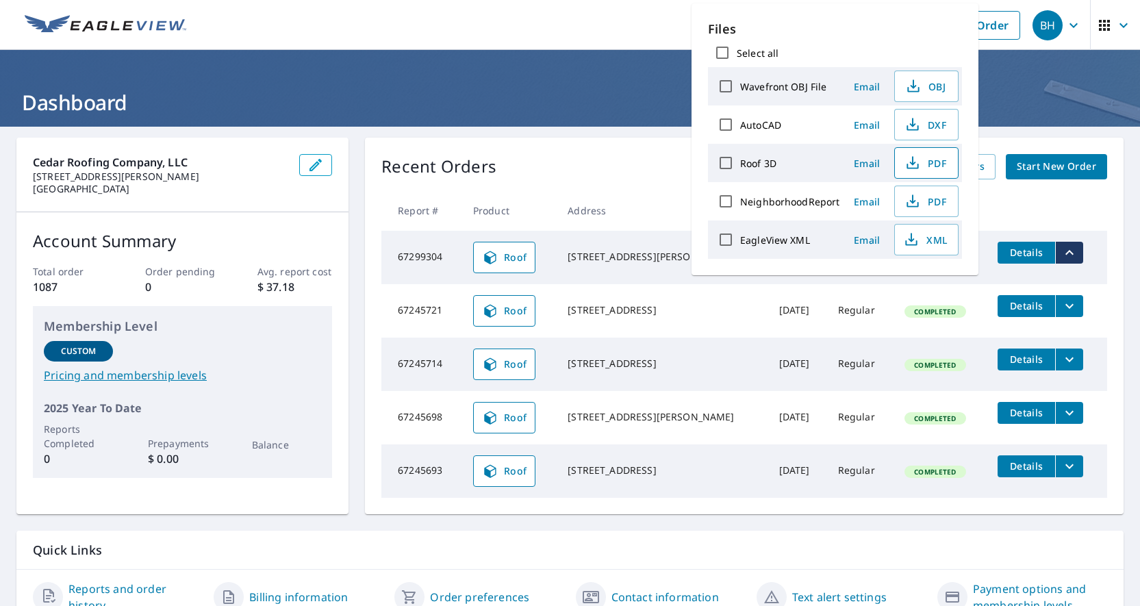  What do you see at coordinates (665, 597) in the screenshot?
I see `a: Contact information` at bounding box center [665, 597].